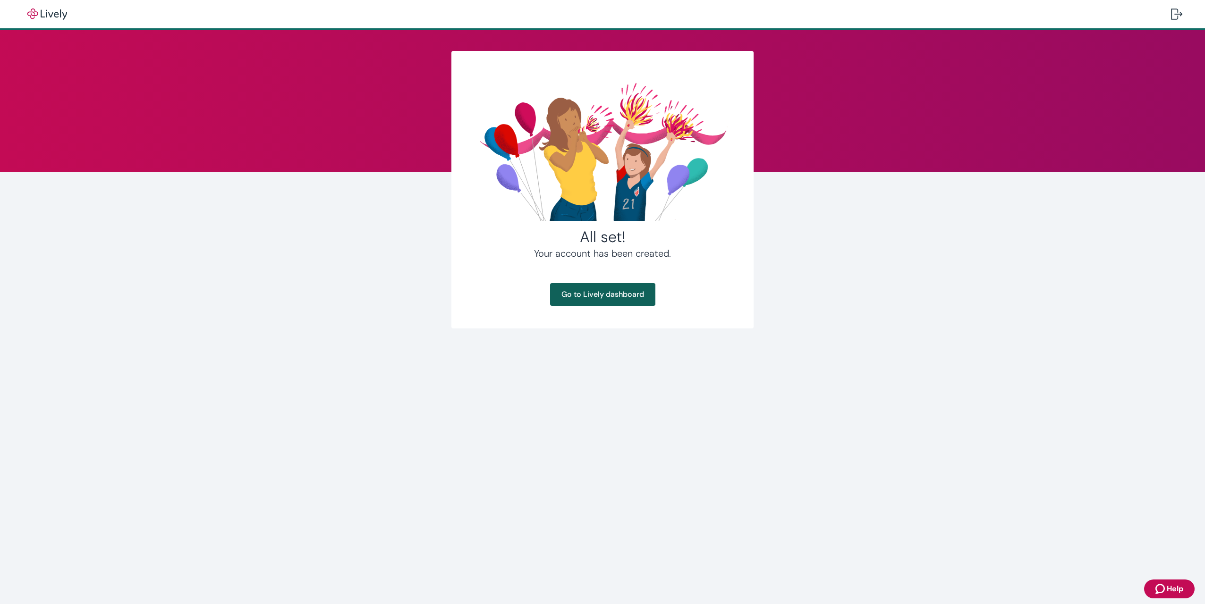  Describe the element at coordinates (1161, 589) in the screenshot. I see `svg: Zendesk support icon` at that location.